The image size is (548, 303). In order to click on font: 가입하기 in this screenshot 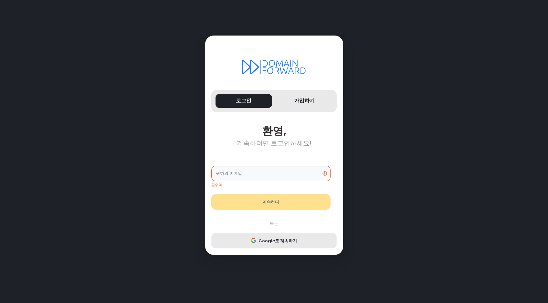, I will do `click(304, 101)`.